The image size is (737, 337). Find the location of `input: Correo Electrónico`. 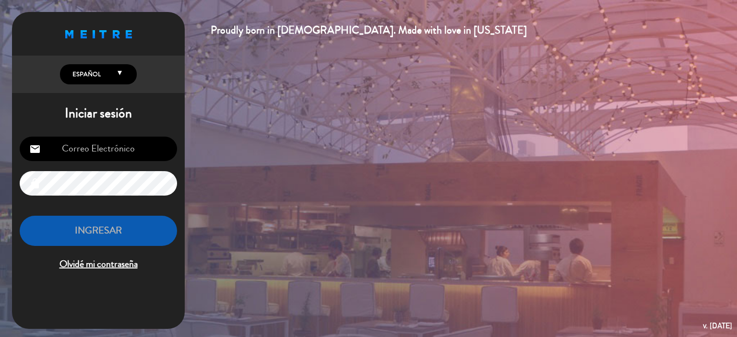

input: Correo Electrónico is located at coordinates (98, 149).